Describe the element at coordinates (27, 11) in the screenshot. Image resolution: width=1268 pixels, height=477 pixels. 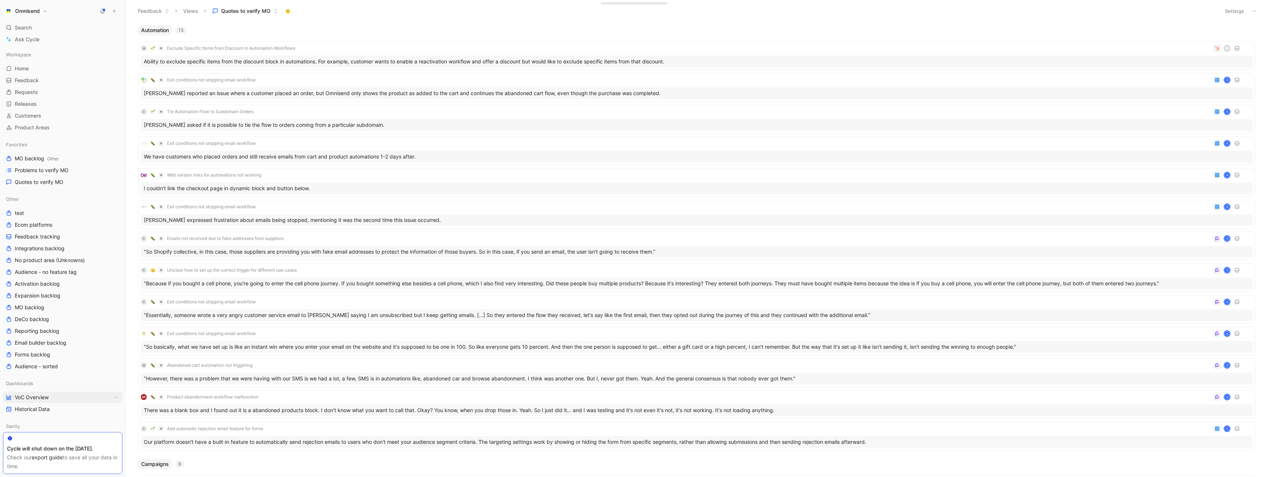
I see `h1: Omnisend` at that location.